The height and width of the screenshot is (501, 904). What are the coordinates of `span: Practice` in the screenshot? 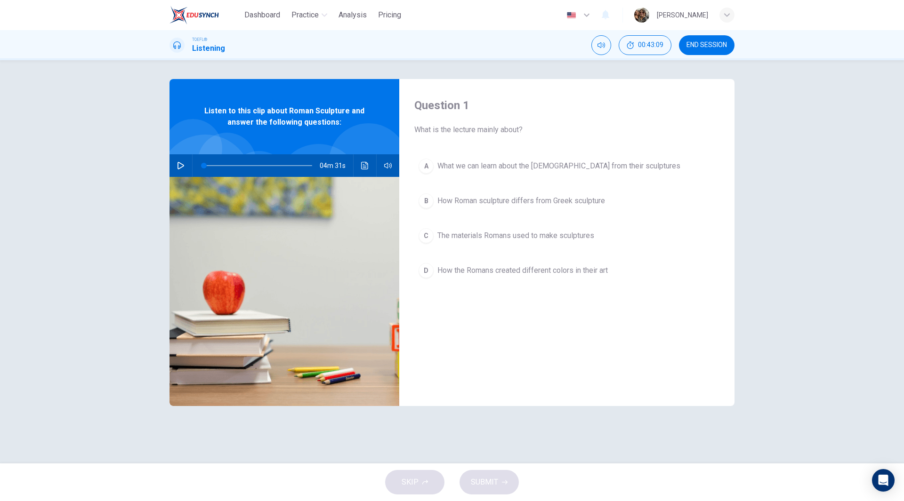 It's located at (305, 15).